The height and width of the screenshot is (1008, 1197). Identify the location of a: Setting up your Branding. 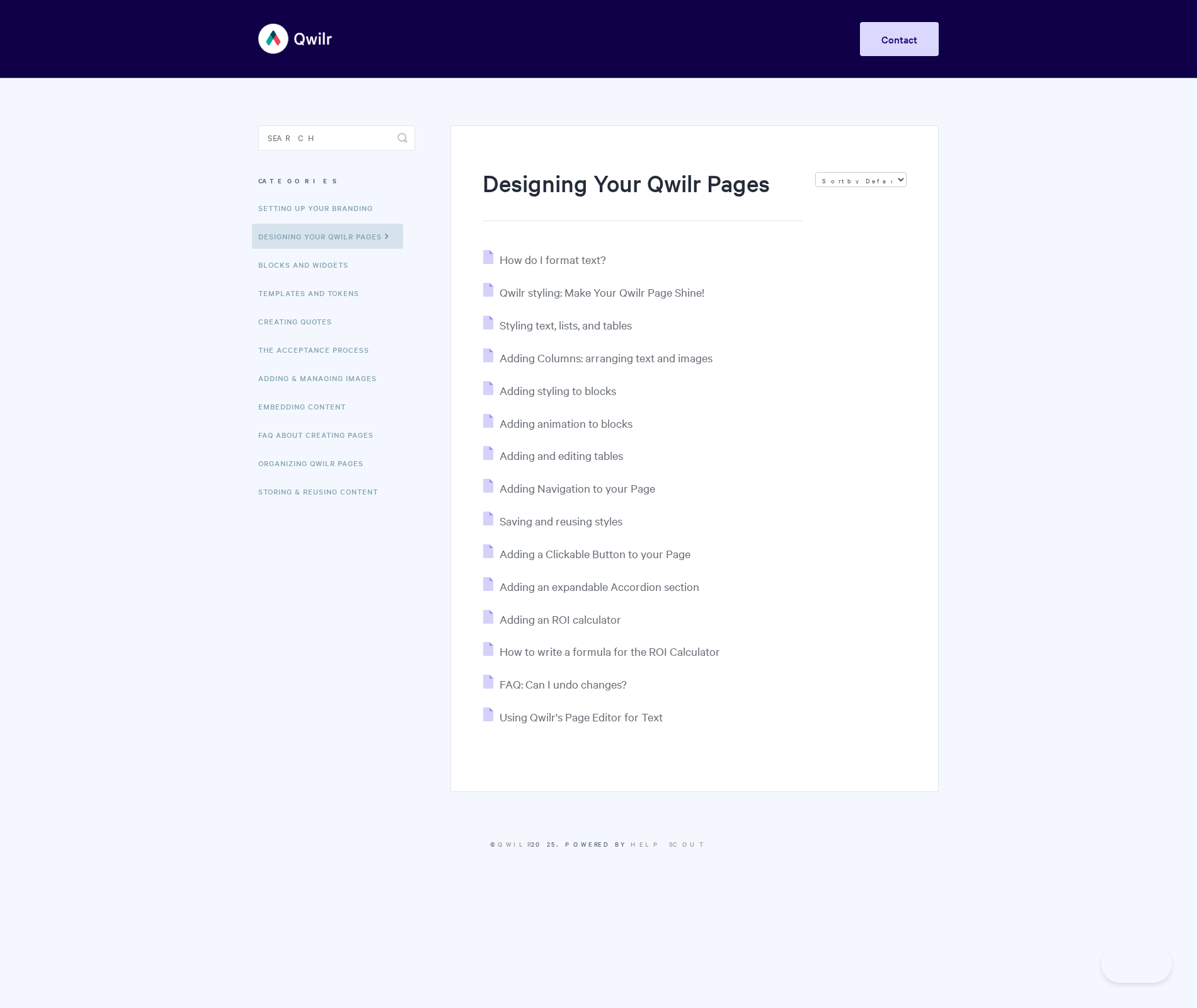
(320, 208).